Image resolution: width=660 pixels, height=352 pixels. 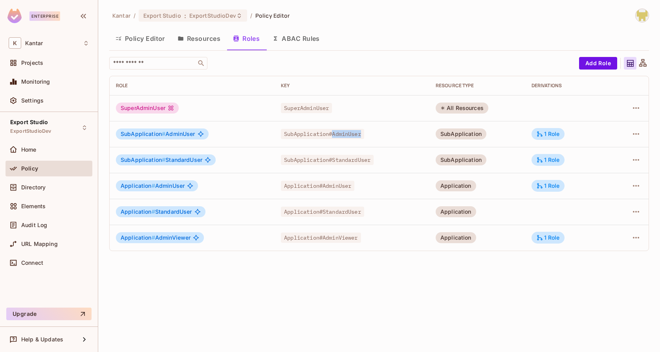 I want to click on span: the active workspace, so click(x=121, y=15).